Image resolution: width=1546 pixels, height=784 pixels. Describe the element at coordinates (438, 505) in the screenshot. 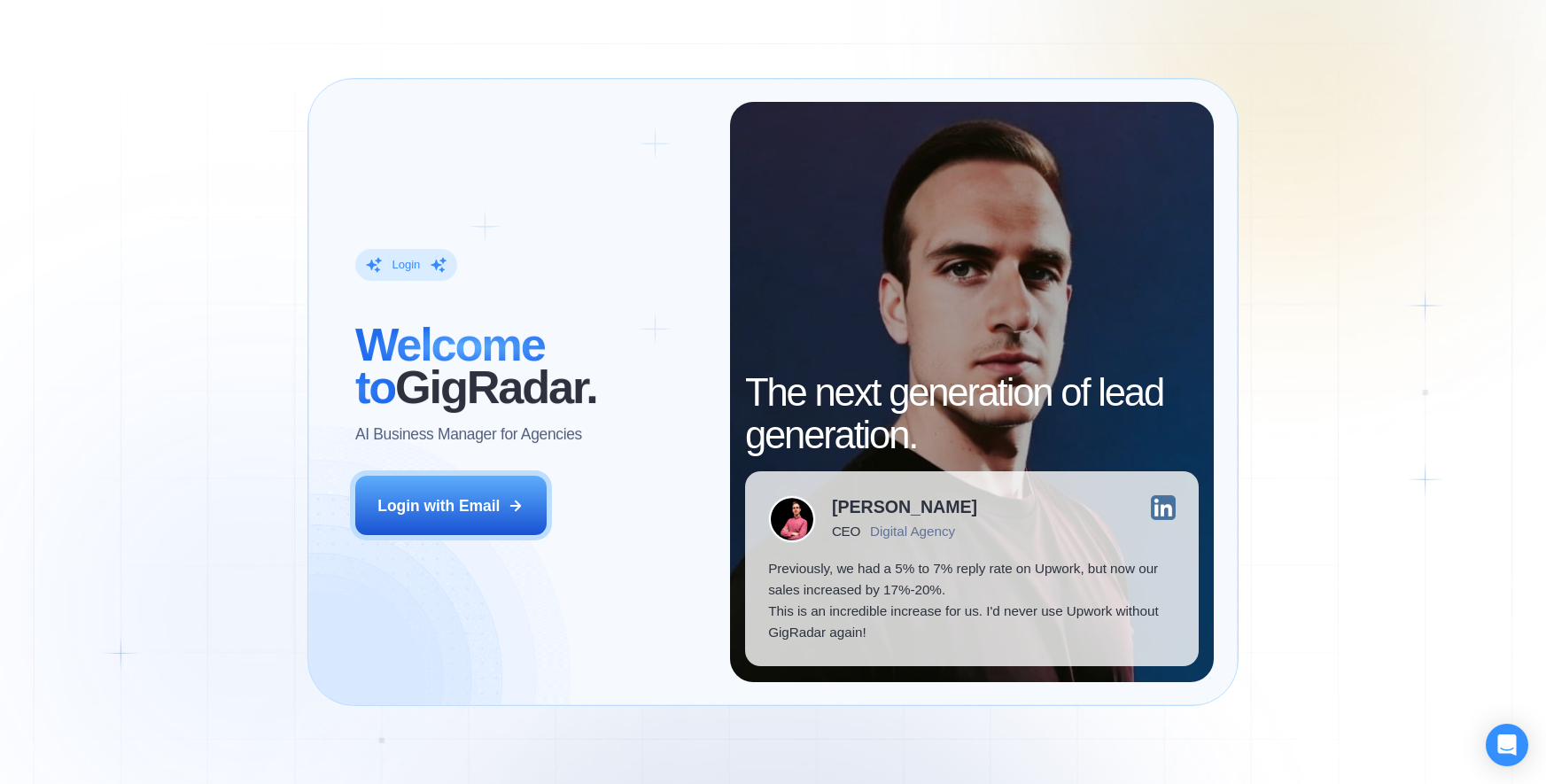

I see `div: Login with Email` at that location.